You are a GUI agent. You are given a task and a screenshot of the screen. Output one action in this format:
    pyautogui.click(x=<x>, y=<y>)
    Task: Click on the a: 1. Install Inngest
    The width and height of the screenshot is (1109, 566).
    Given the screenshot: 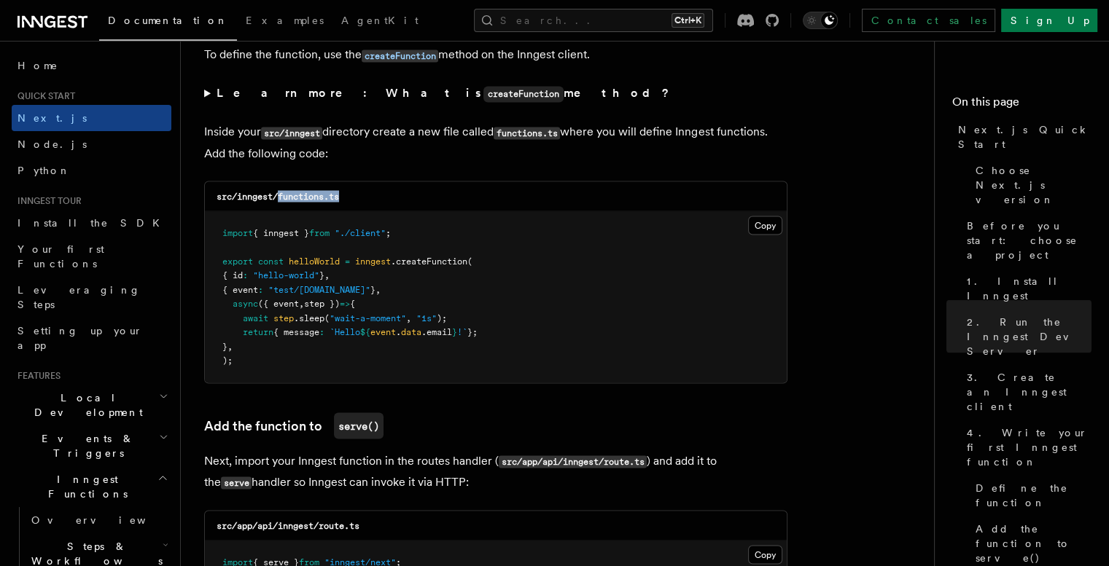 What is the action you would take?
    pyautogui.click(x=1025, y=289)
    